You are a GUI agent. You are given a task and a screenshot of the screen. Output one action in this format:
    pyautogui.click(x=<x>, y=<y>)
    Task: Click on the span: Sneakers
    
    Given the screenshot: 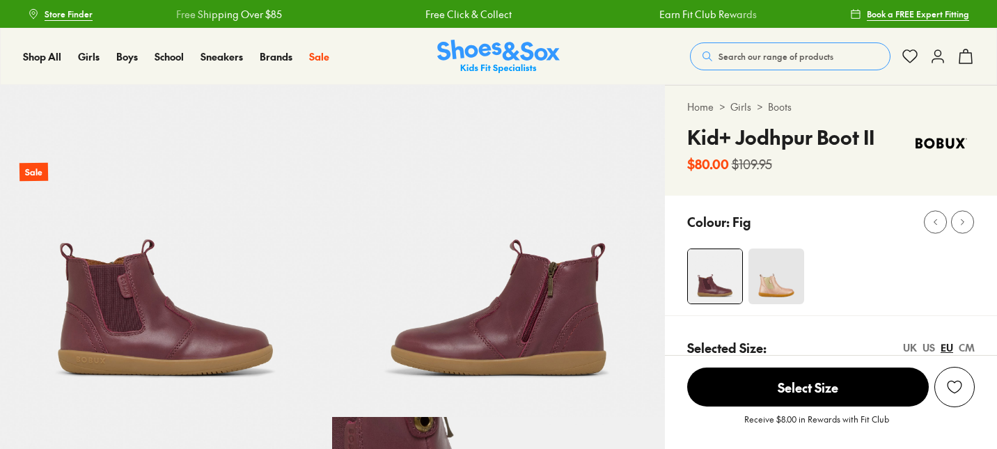 What is the action you would take?
    pyautogui.click(x=221, y=56)
    